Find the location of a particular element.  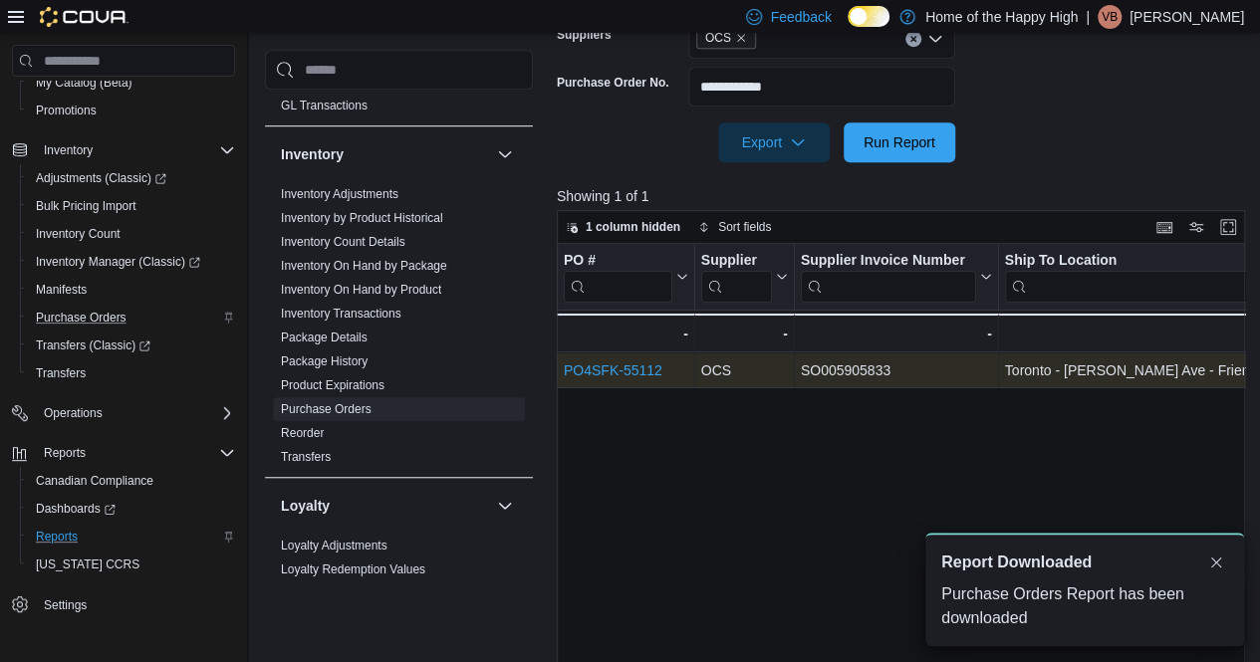

button: Keyboard shortcuts is located at coordinates (1164, 227).